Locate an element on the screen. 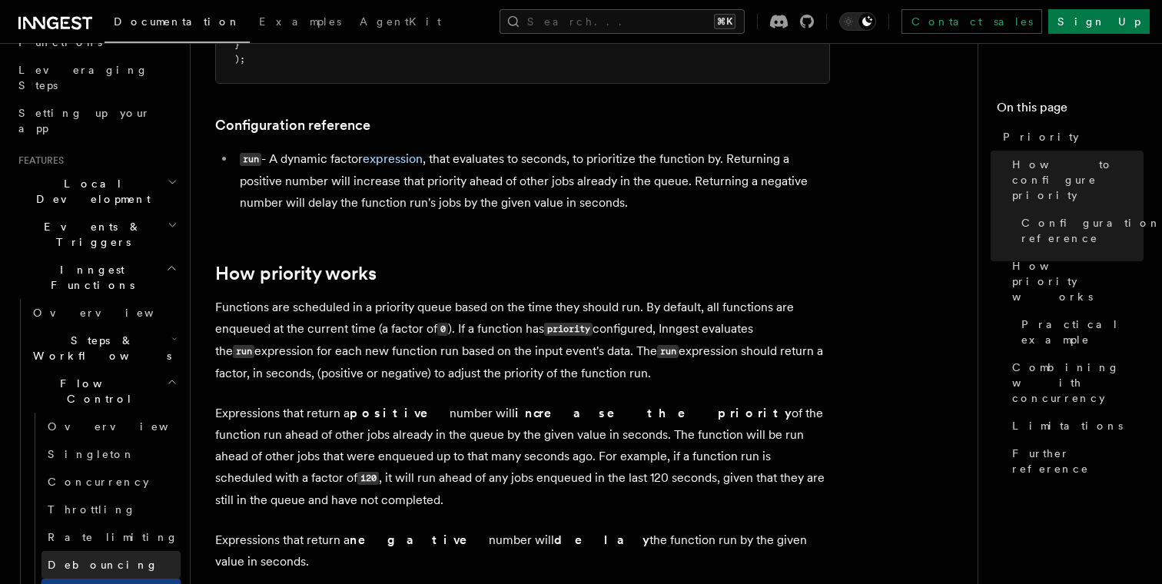 The width and height of the screenshot is (1162, 584). a: Throttling is located at coordinates (111, 509).